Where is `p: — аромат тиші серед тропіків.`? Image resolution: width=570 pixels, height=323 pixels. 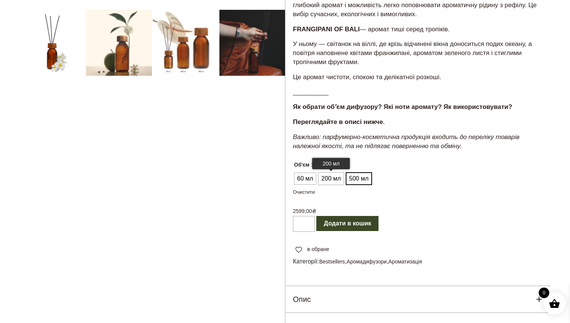 p: — аромат тиші серед тропіків. is located at coordinates (418, 29).